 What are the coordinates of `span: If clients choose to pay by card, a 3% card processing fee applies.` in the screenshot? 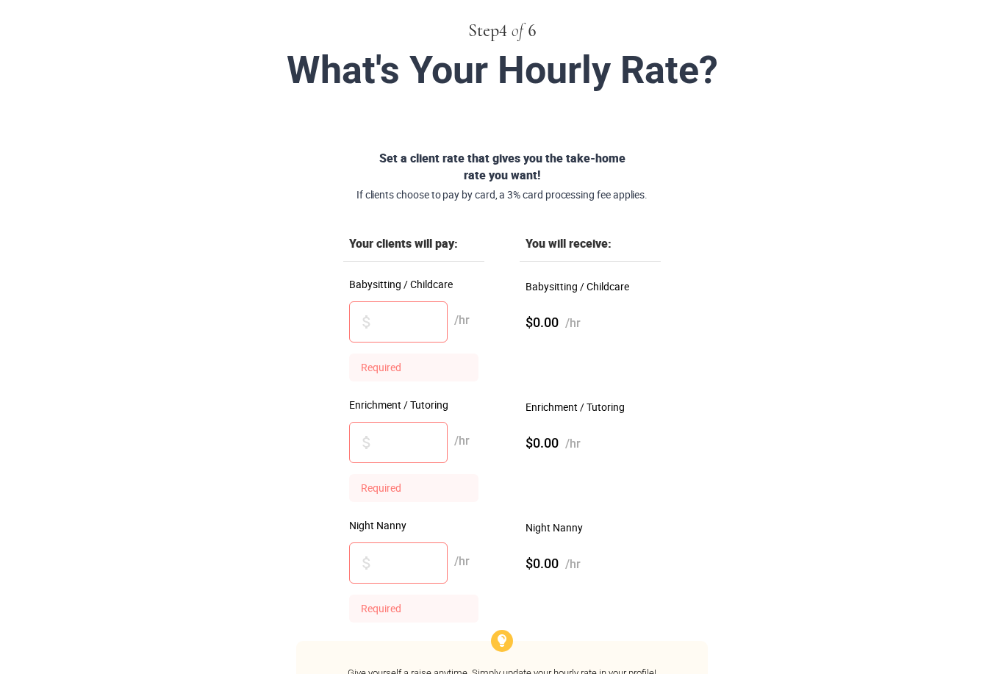 It's located at (502, 195).